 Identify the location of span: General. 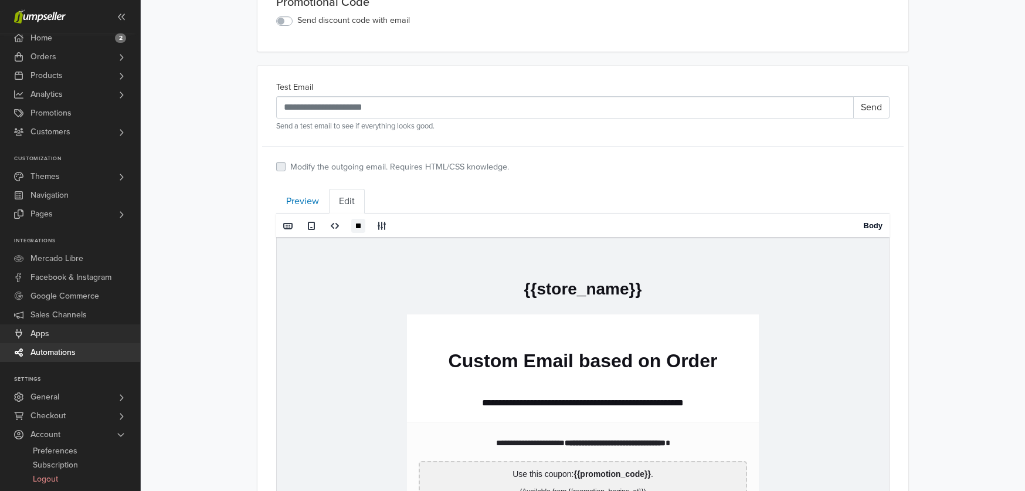
(45, 397).